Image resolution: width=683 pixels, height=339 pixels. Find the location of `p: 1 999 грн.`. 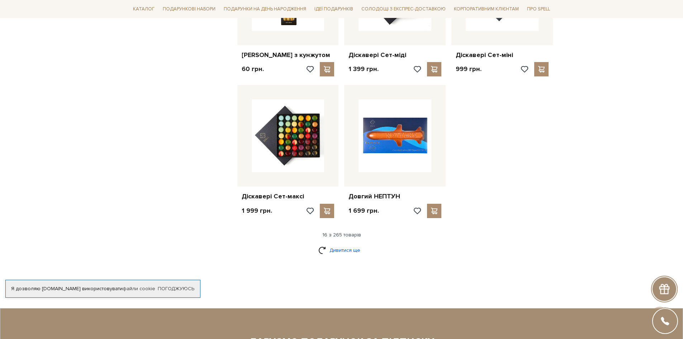

p: 1 999 грн. is located at coordinates (257, 211).